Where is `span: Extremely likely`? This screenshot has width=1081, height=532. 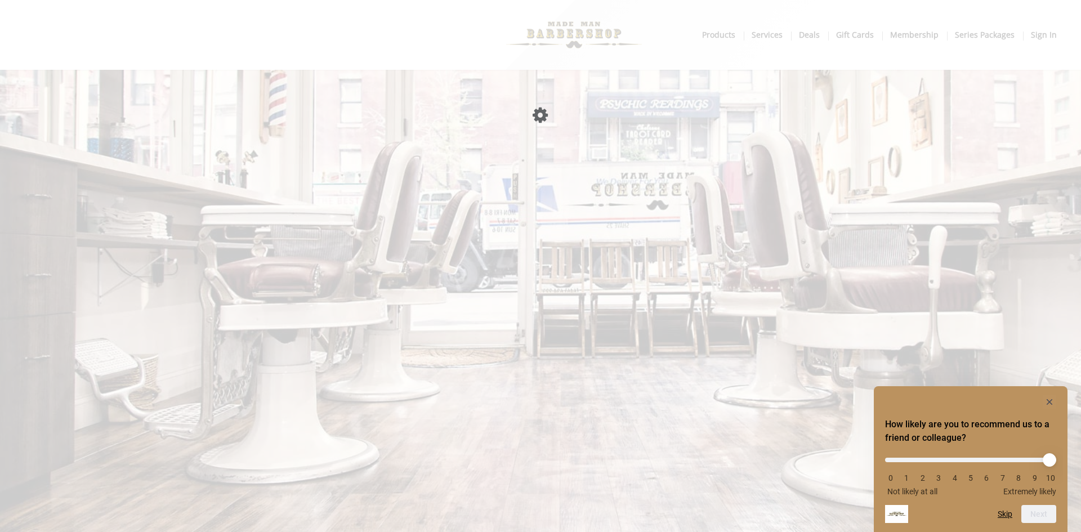 span: Extremely likely is located at coordinates (1029, 491).